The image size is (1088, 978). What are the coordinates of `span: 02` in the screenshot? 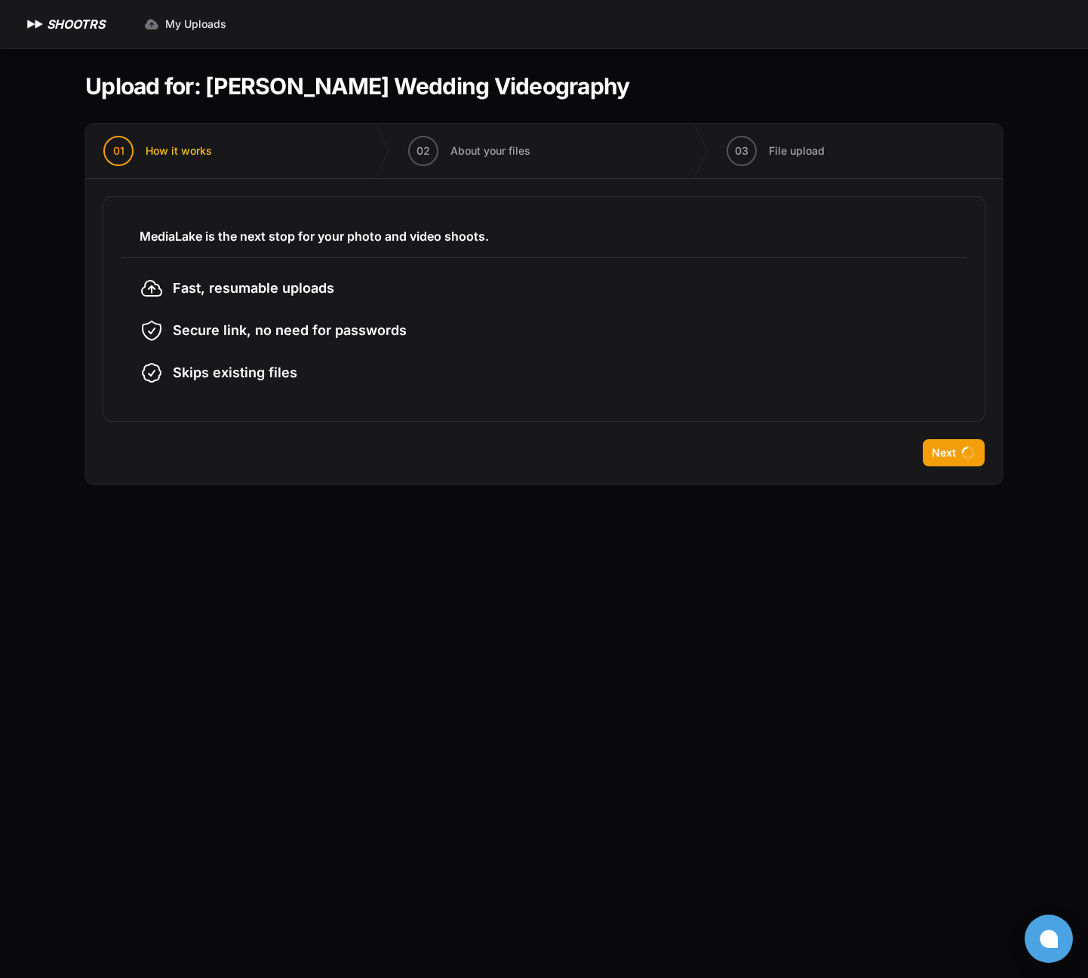 It's located at (423, 151).